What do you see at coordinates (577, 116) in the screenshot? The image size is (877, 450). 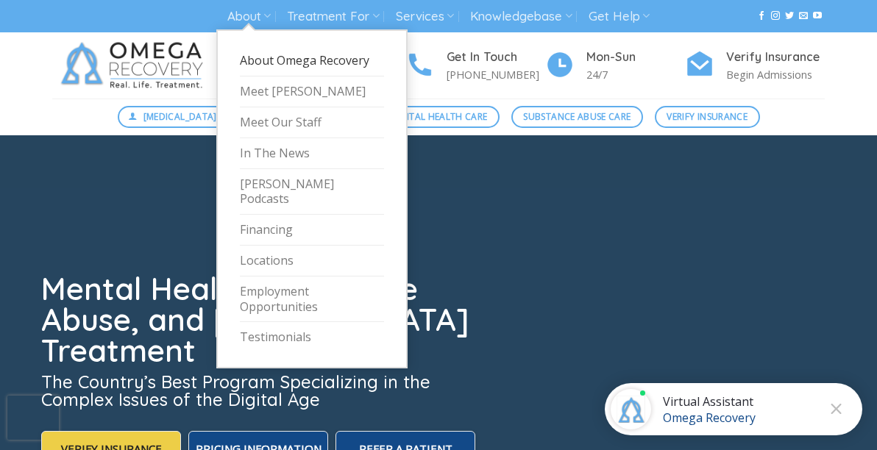 I see `span: Substance Abuse Care` at bounding box center [577, 116].